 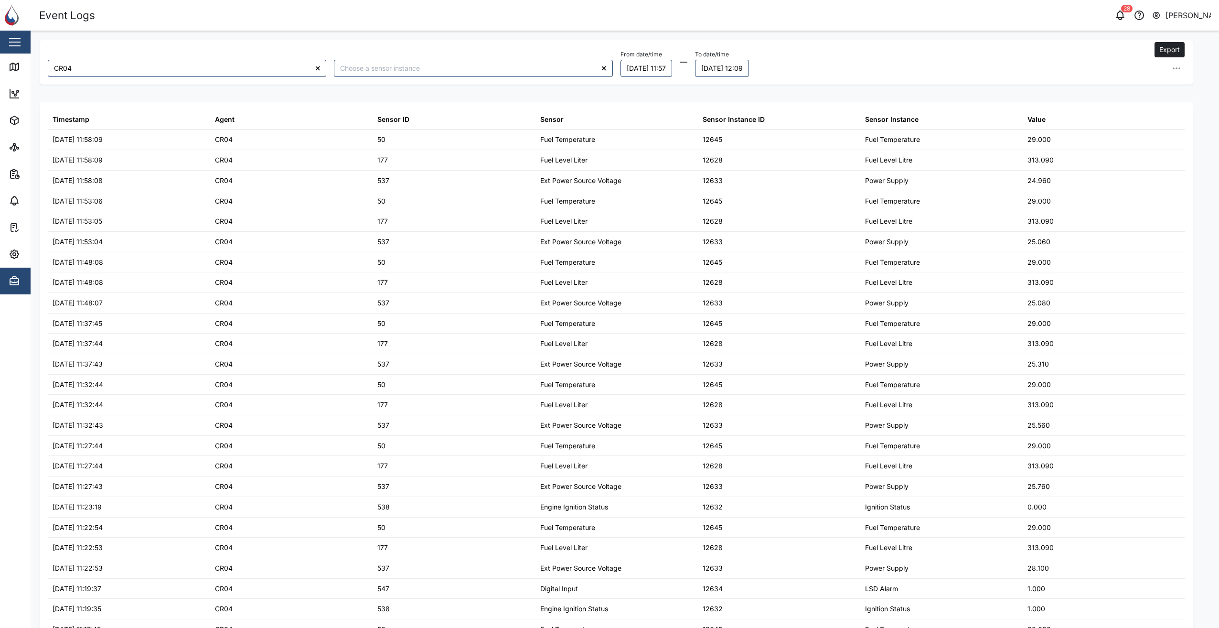 What do you see at coordinates (888, 507) in the screenshot?
I see `div: Ignition Status` at bounding box center [888, 507].